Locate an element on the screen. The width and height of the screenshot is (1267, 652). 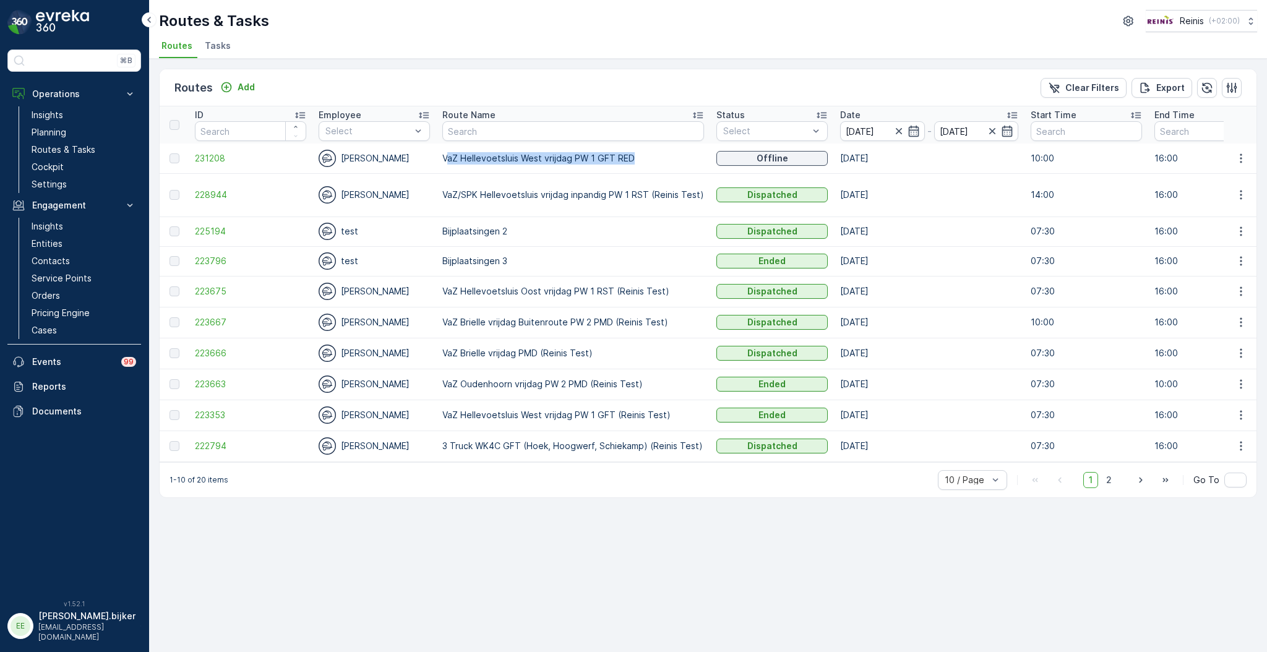
a: Orders is located at coordinates (84, 296).